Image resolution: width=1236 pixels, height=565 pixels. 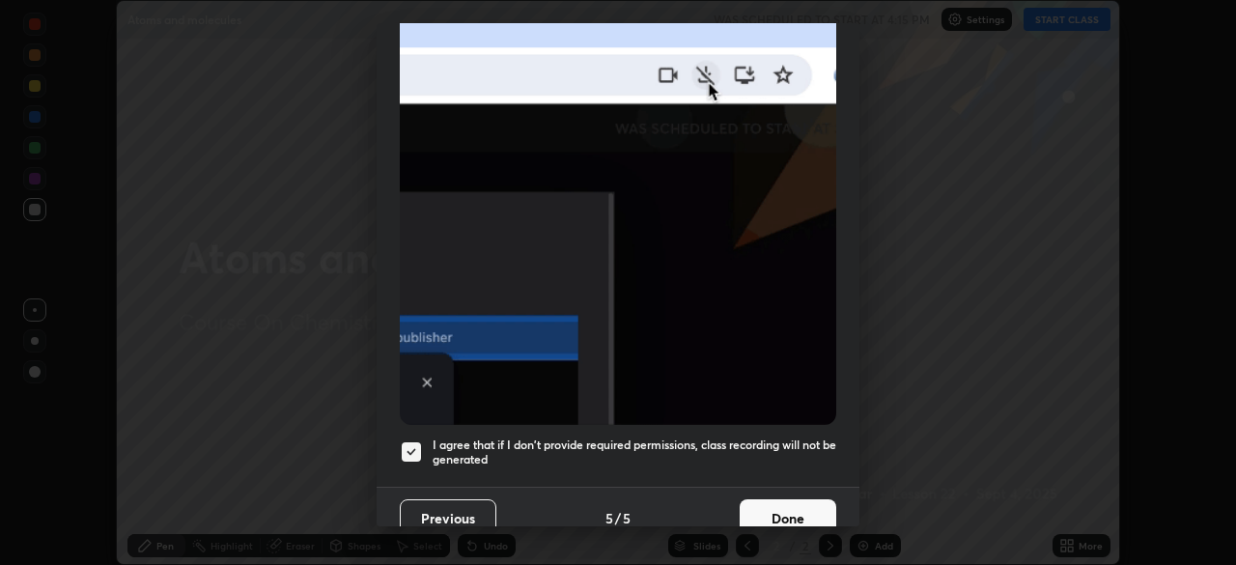 What do you see at coordinates (788, 518) in the screenshot?
I see `button: Done` at bounding box center [788, 518].